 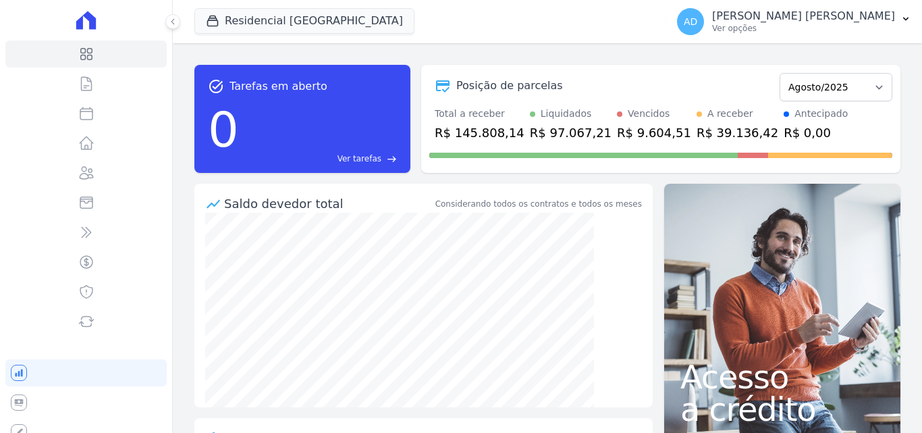 What do you see at coordinates (654, 132) in the screenshot?
I see `div: R$ 9.604,51` at bounding box center [654, 132].